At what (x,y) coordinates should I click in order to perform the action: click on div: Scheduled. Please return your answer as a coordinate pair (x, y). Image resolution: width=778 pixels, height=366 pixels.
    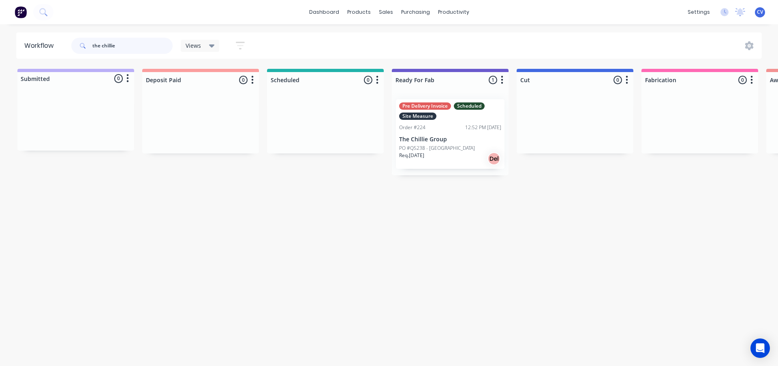
    Looking at the image, I should click on (469, 106).